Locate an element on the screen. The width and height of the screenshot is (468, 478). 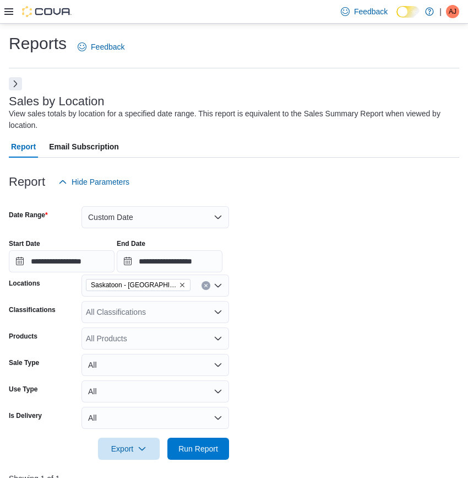
label: Is Delivery is located at coordinates (25, 416).